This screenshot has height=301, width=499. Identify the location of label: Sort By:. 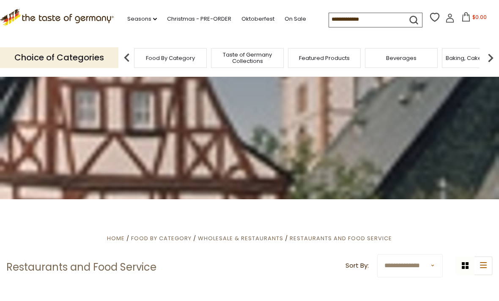
(357, 266).